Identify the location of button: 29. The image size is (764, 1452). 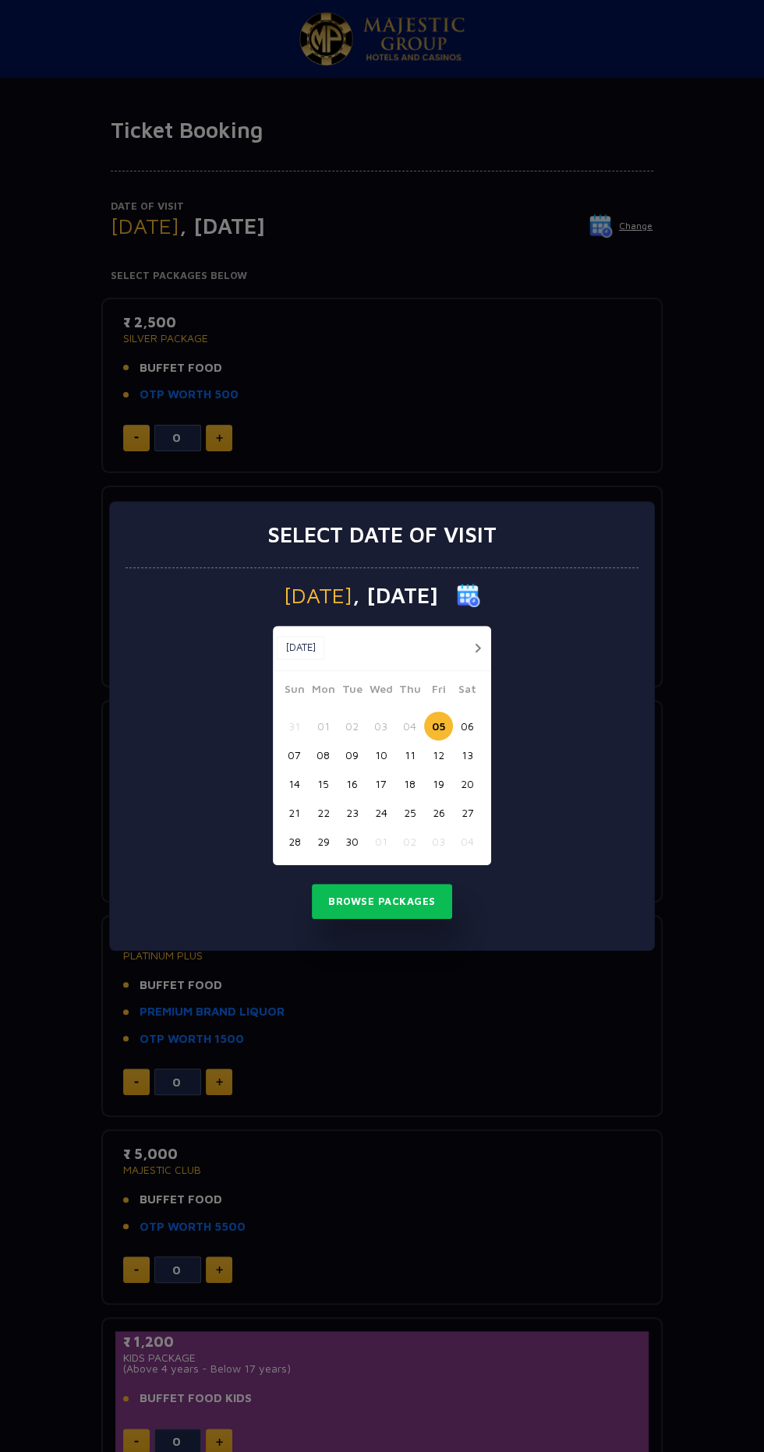
(323, 841).